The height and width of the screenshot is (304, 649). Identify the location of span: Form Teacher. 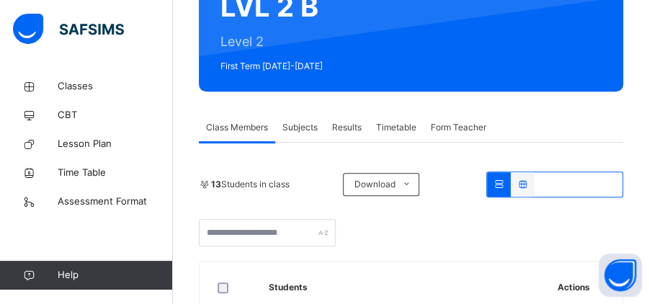
(458, 127).